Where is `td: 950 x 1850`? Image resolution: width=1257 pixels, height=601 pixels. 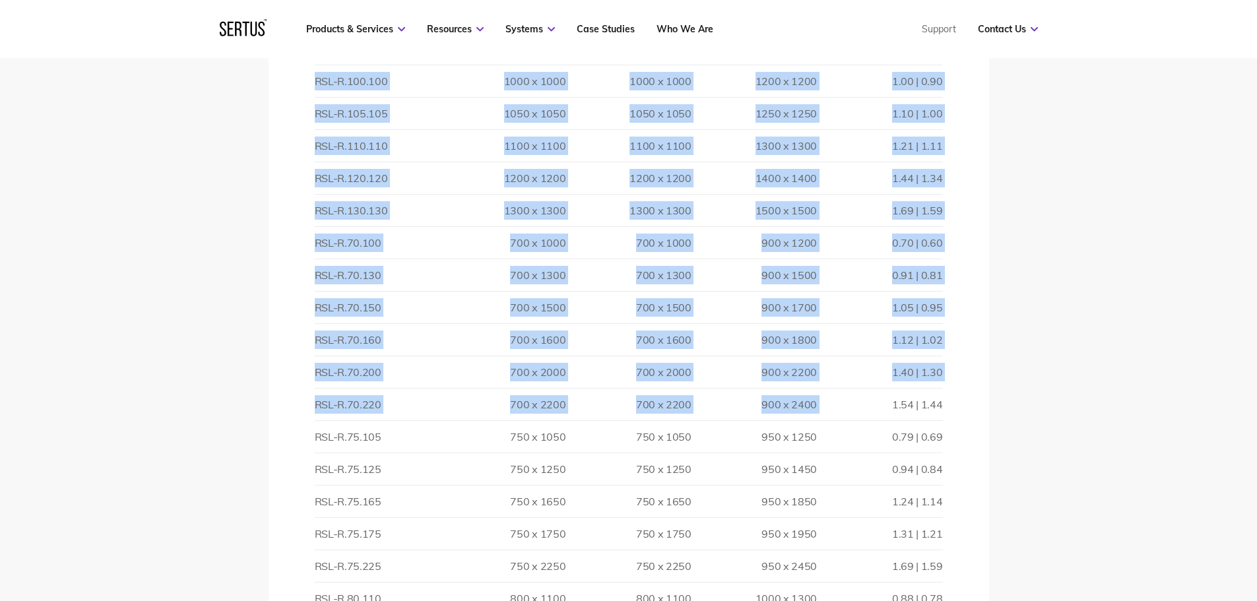
td: 950 x 1850 is located at coordinates (754, 502).